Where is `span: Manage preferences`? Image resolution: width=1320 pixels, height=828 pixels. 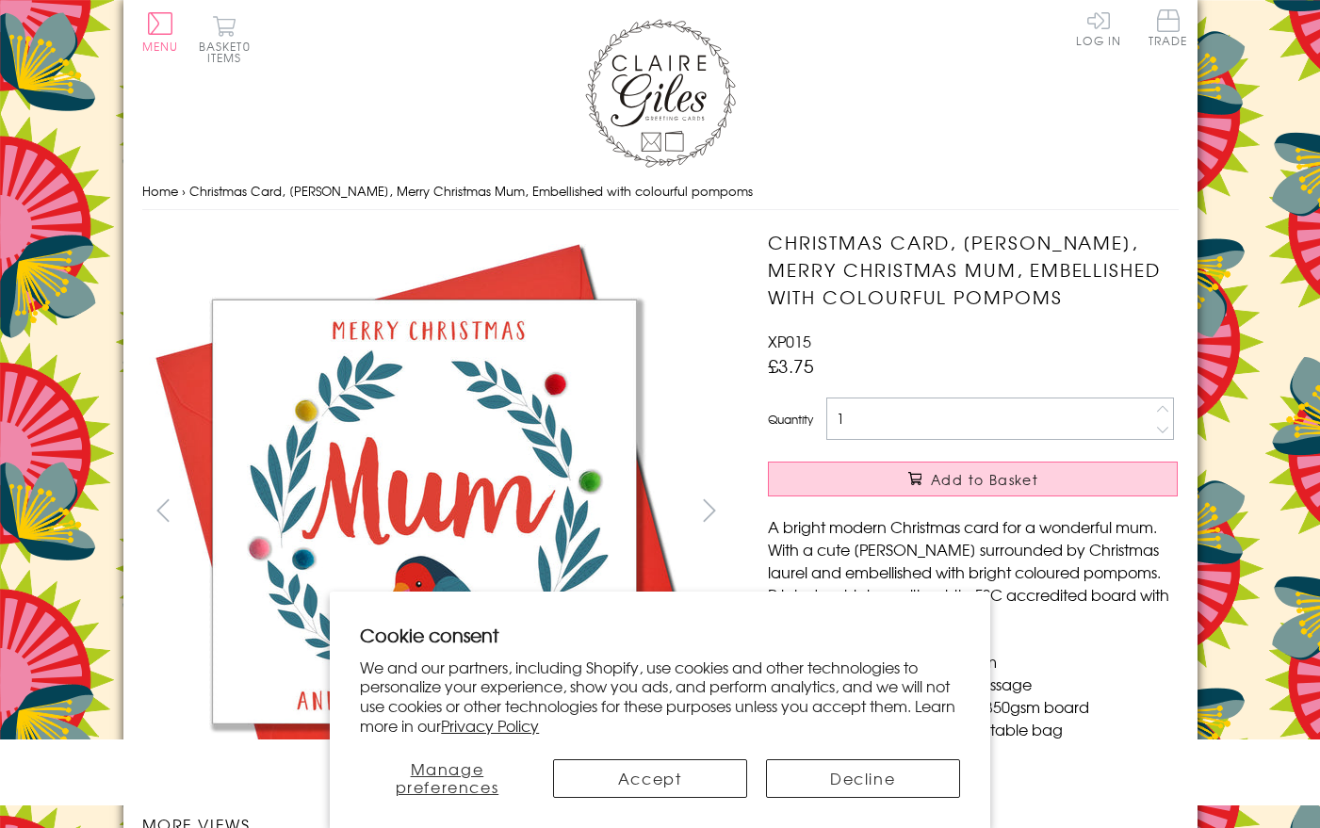
span: Manage preferences is located at coordinates (448, 777).